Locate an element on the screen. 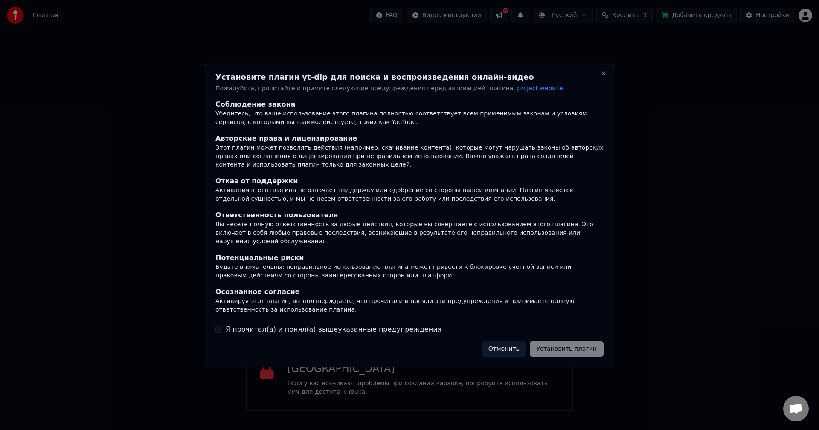 The height and width of the screenshot is (430, 819). div: Отказ от поддержки is located at coordinates (409, 182).